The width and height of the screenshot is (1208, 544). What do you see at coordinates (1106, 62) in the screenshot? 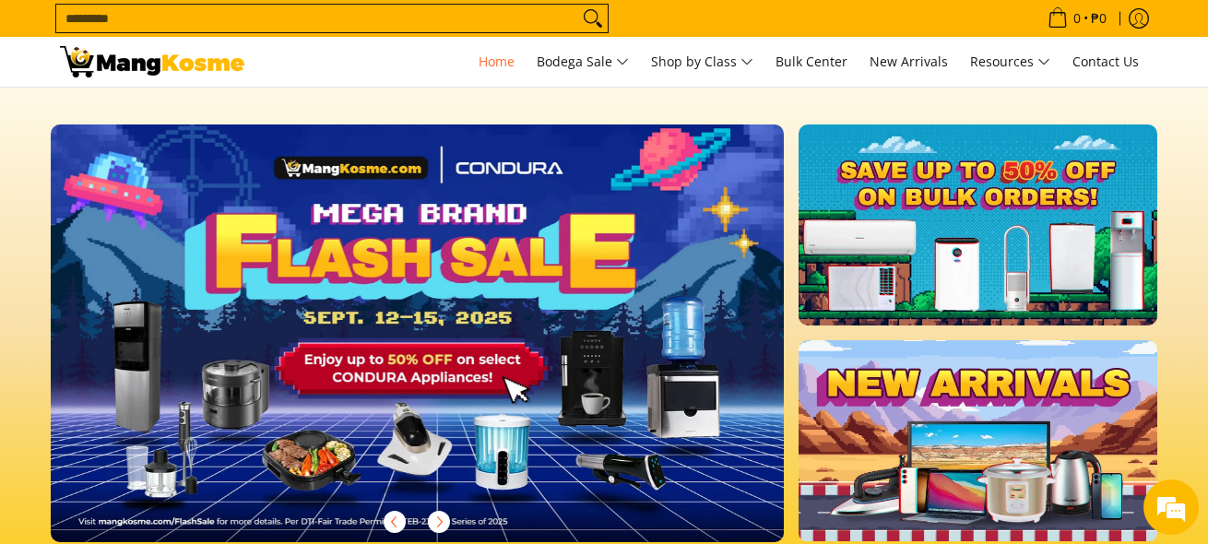
I see `a: Contact Us` at bounding box center [1106, 62].